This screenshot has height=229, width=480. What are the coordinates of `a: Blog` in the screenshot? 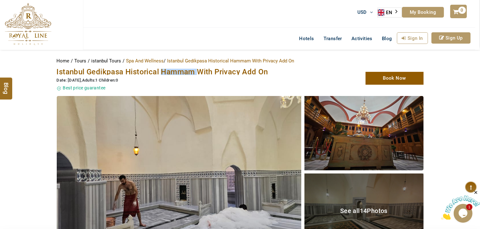 It's located at (387, 39).